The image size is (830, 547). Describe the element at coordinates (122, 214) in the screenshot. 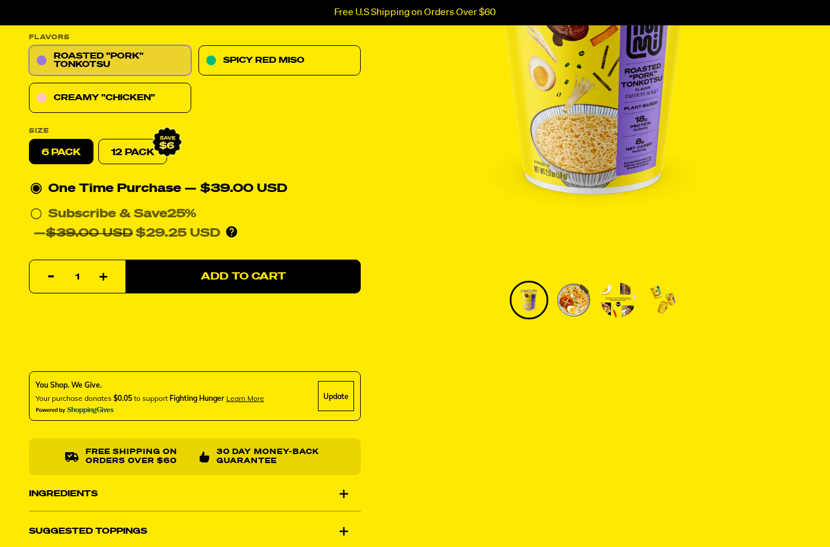

I see `div: Subscribe & Save` at that location.